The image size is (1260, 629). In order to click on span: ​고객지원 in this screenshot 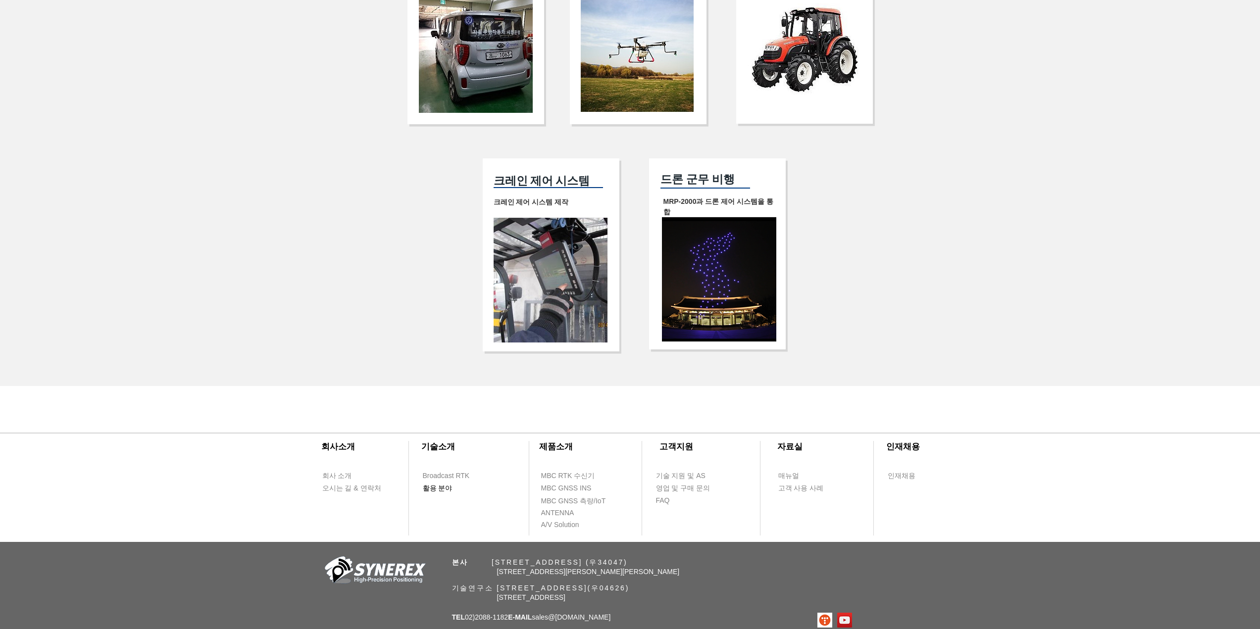, I will do `click(676, 447)`.